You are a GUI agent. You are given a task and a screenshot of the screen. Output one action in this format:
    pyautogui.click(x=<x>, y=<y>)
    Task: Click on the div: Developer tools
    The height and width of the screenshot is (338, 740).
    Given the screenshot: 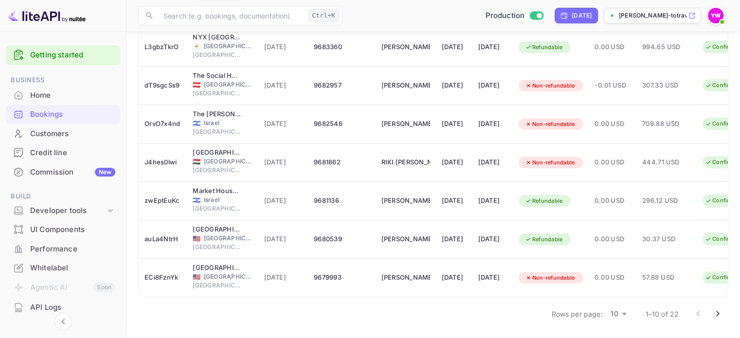 What is the action you would take?
    pyautogui.click(x=63, y=211)
    